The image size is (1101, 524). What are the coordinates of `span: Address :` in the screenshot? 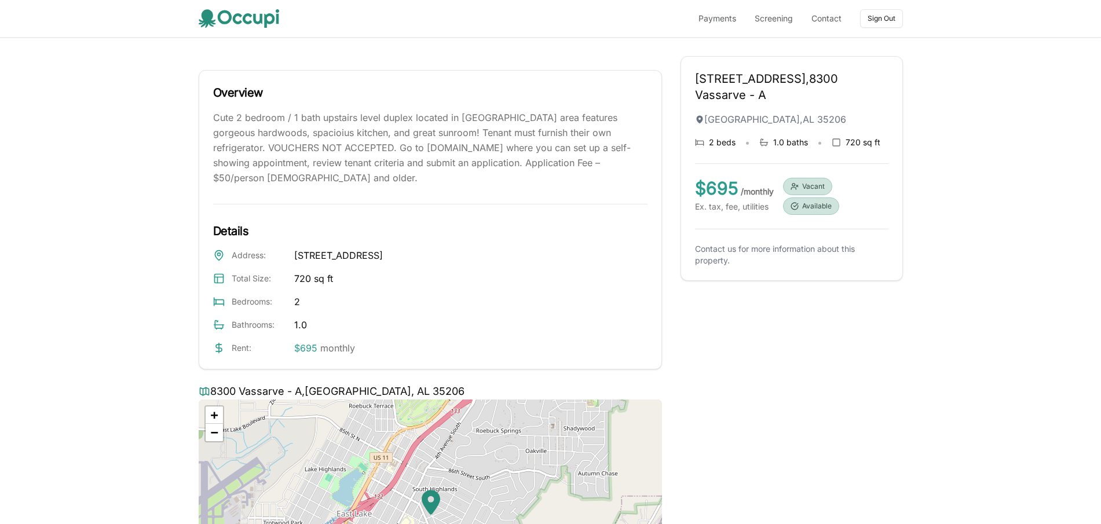 It's located at (260, 255).